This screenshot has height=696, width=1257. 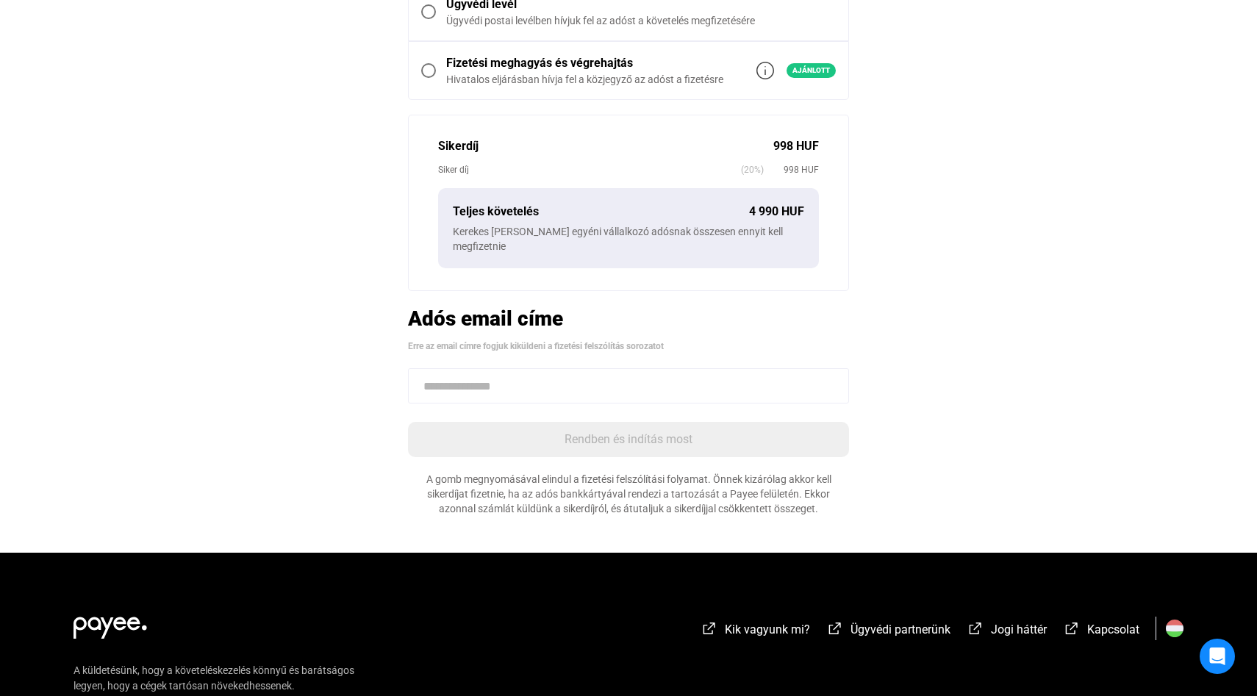 What do you see at coordinates (110, 624) in the screenshot?
I see `img: white-payee-white-dot.svg` at bounding box center [110, 624].